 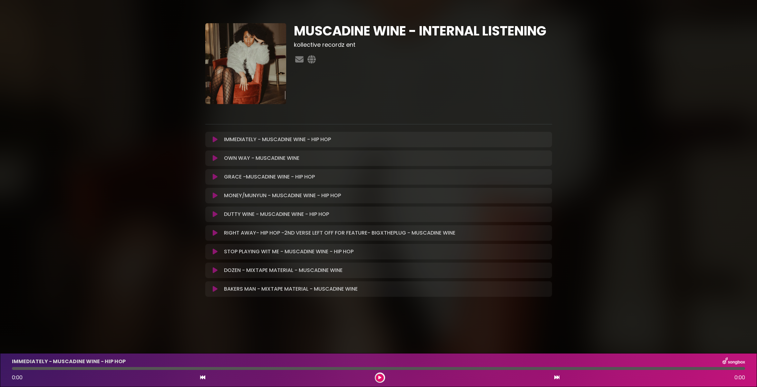 I want to click on p: DOZEN - MIXTAPE MATERIAL - MUSCADINE WINE, so click(x=283, y=271).